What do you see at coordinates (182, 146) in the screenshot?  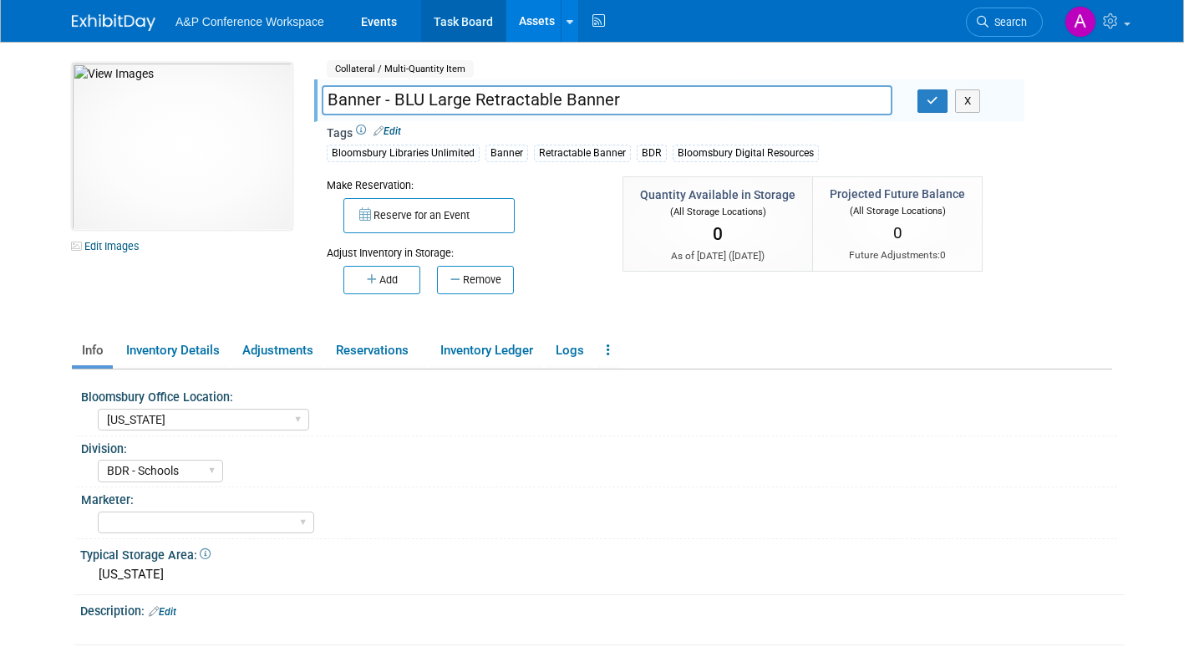 I see `img: View Images` at bounding box center [182, 146].